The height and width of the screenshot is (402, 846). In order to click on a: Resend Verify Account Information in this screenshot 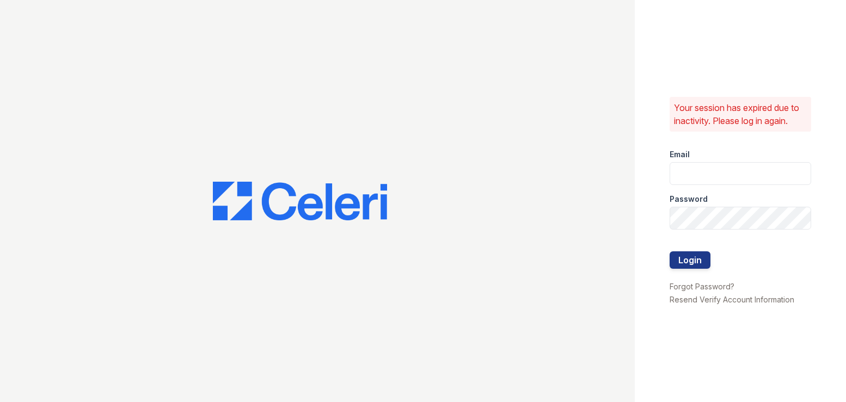, I will do `click(732, 299)`.